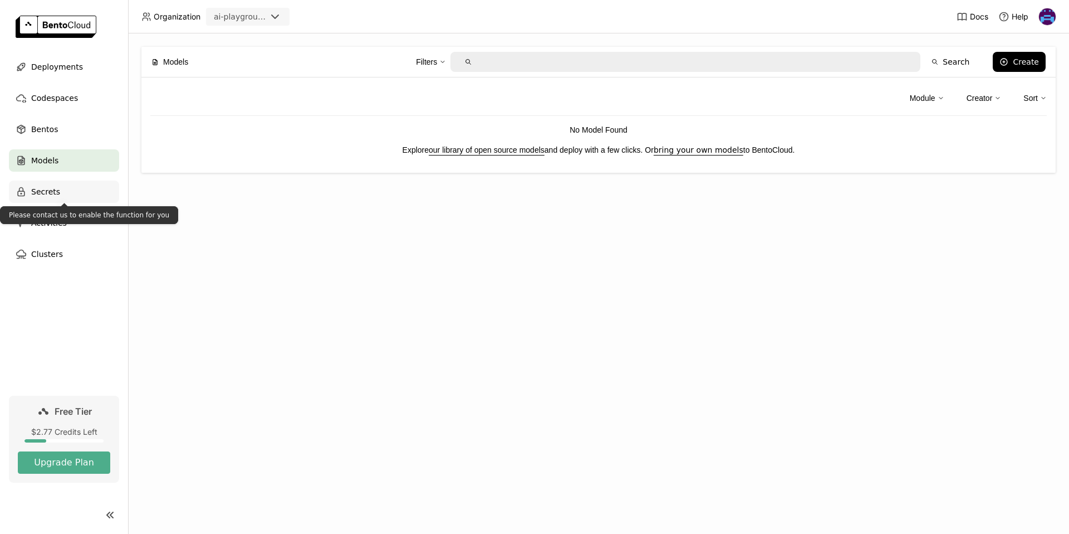  I want to click on span: Help, so click(1020, 17).